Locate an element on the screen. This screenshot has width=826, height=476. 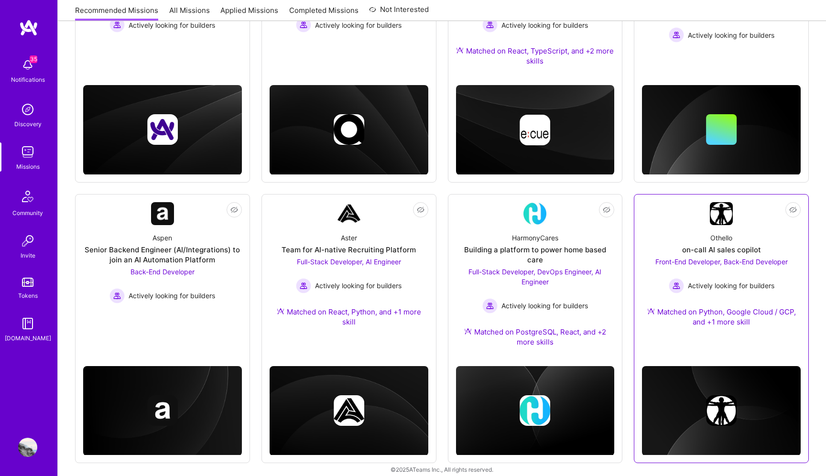
a: Company LogoAsterTeam for AI-native Recruiting PlatformFull-Stack Developer, AI Engineer Actively... is located at coordinates (349, 270).